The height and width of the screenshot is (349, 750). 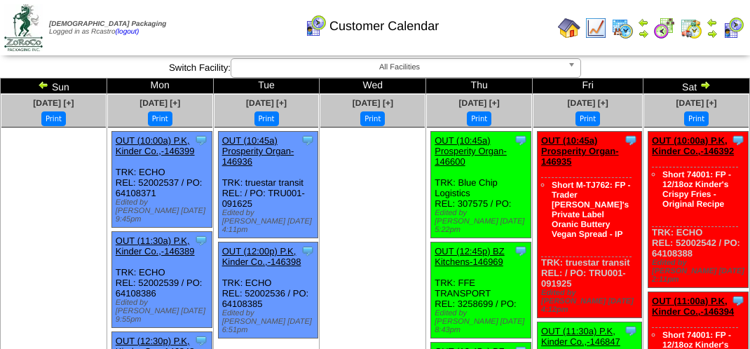 I want to click on td: Thu, so click(x=479, y=86).